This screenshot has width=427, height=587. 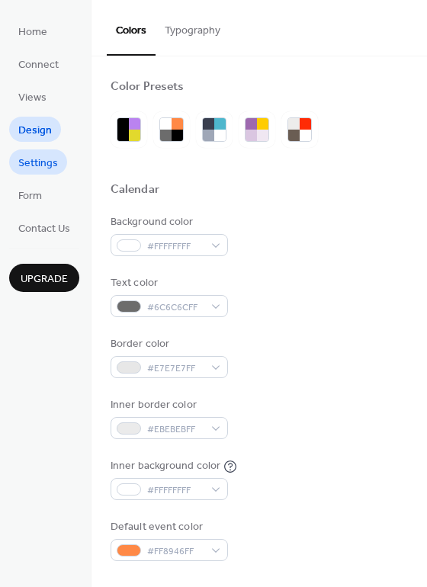 What do you see at coordinates (35, 129) in the screenshot?
I see `a: Design` at bounding box center [35, 129].